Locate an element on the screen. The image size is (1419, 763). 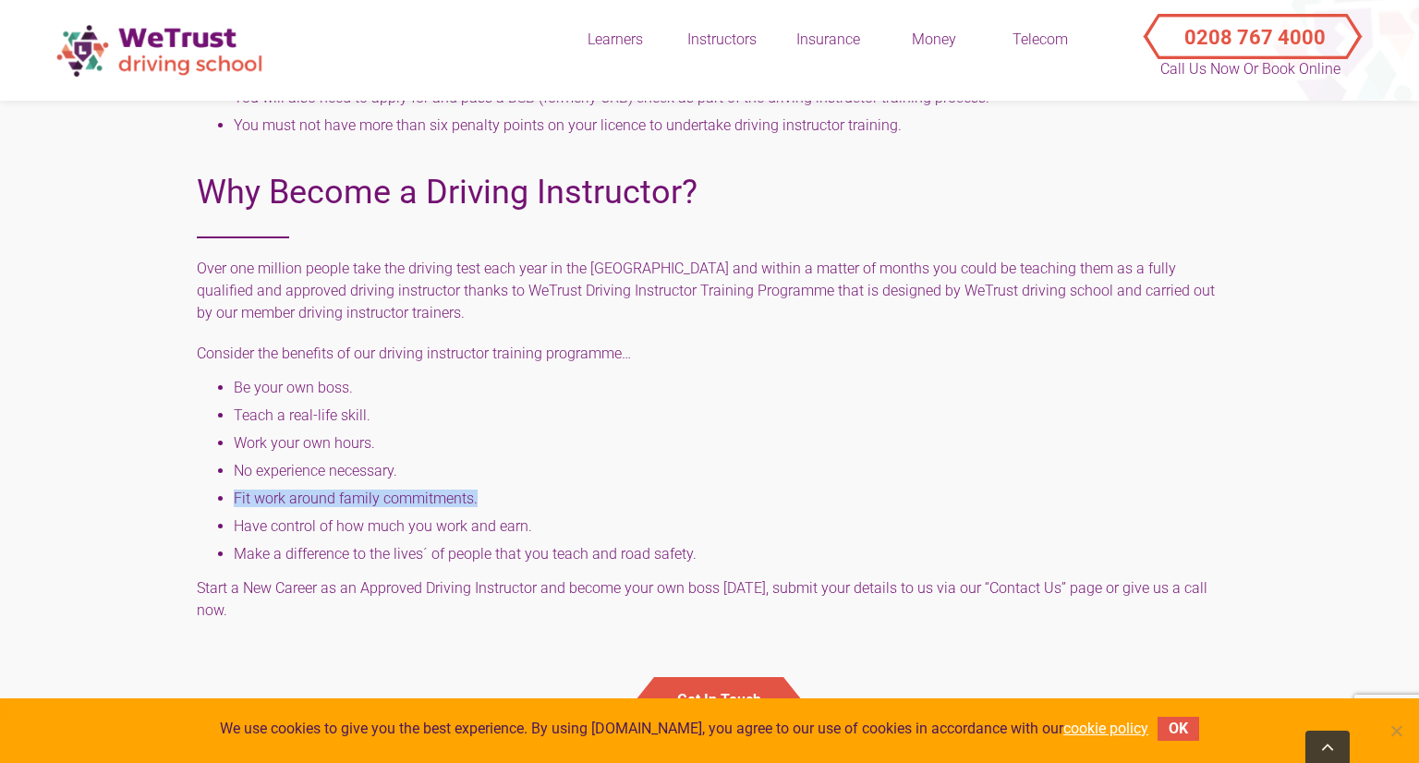
button: Get In Touch is located at coordinates (719, 700).